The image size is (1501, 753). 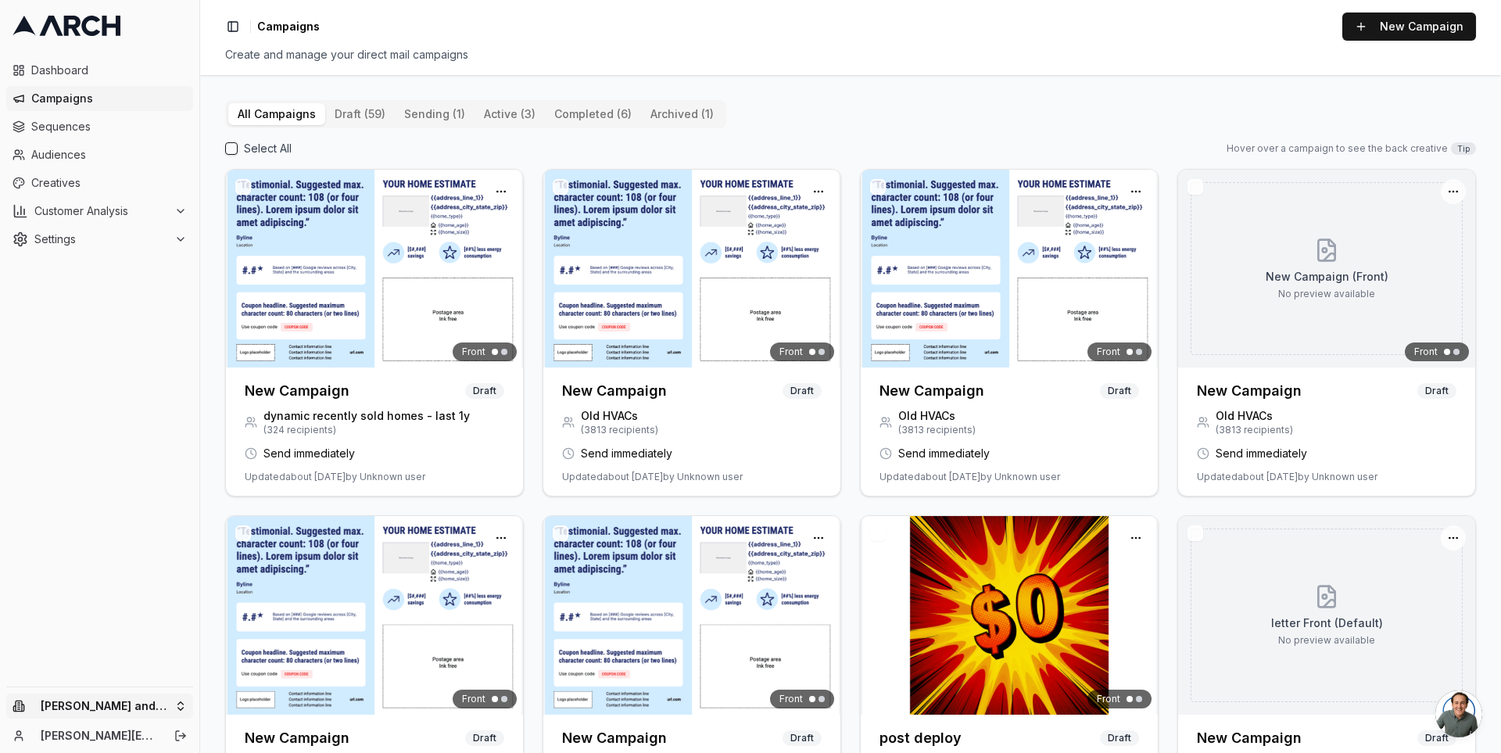 What do you see at coordinates (1337, 149) in the screenshot?
I see `span: Hover over a campaign to see the back creative` at bounding box center [1337, 149].